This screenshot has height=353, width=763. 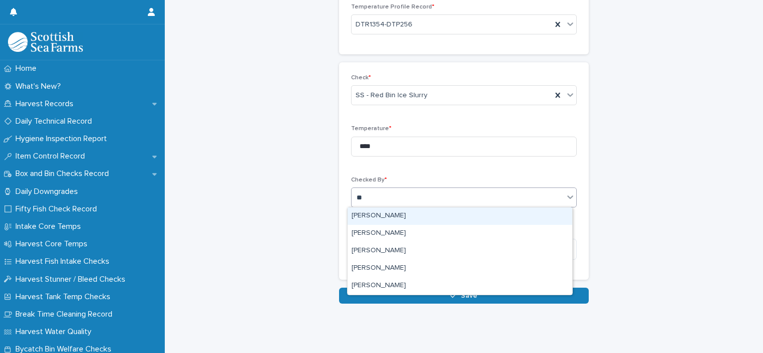 I want to click on p: Box and Bin Checks Record, so click(x=64, y=174).